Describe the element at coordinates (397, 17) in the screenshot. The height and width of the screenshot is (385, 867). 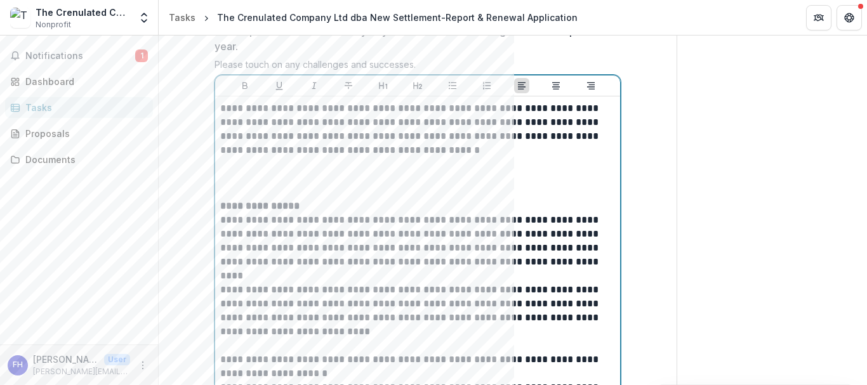
I see `div: The Crenulated Company Ltd dba New Settlement-Report & Renewal Application` at that location.